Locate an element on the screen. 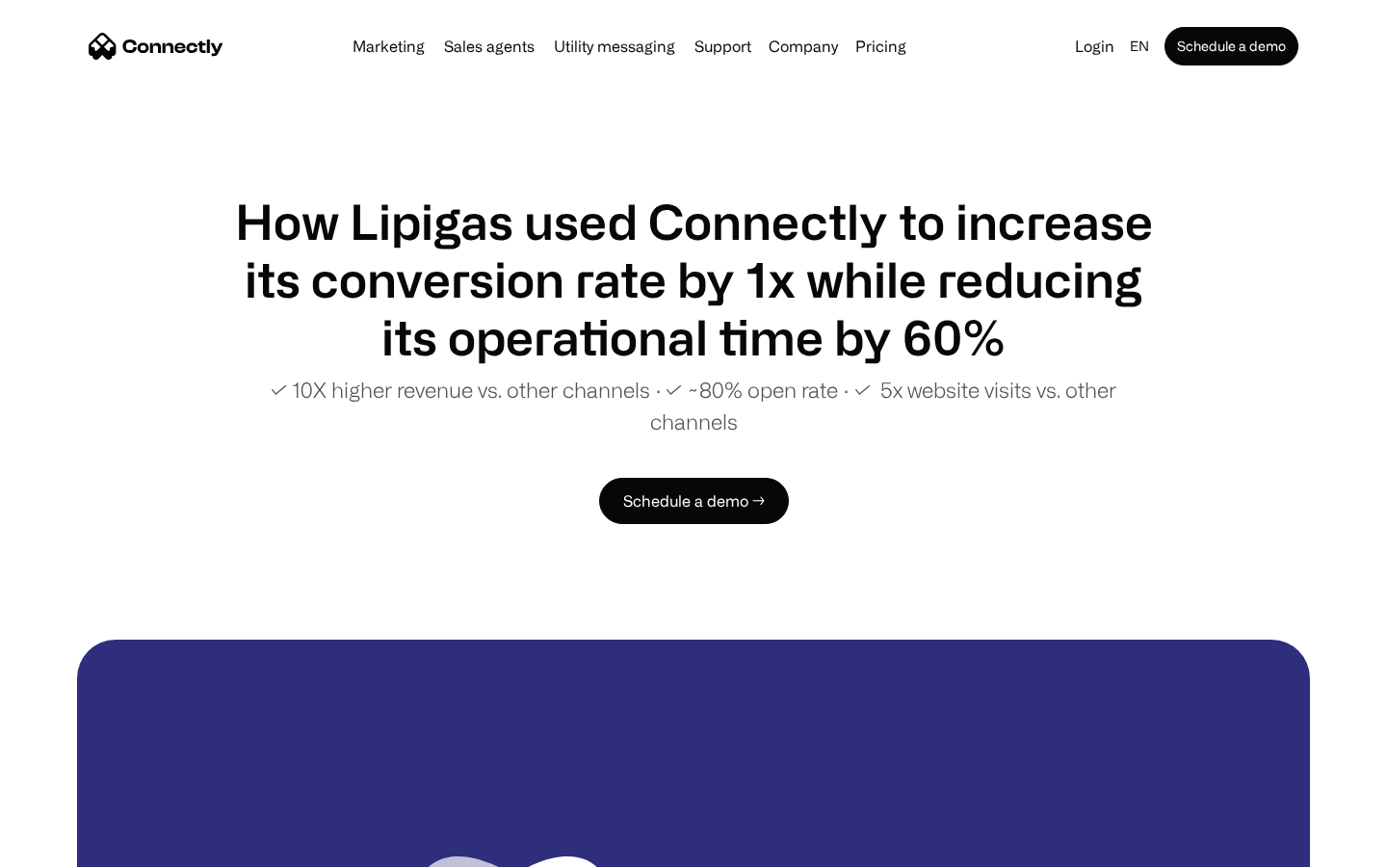 This screenshot has width=1387, height=867. a: Utility messaging is located at coordinates (615, 46).